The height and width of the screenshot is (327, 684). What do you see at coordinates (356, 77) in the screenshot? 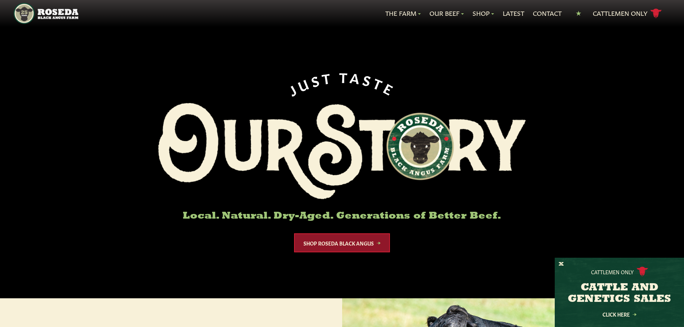
I see `span: A` at bounding box center [356, 77].